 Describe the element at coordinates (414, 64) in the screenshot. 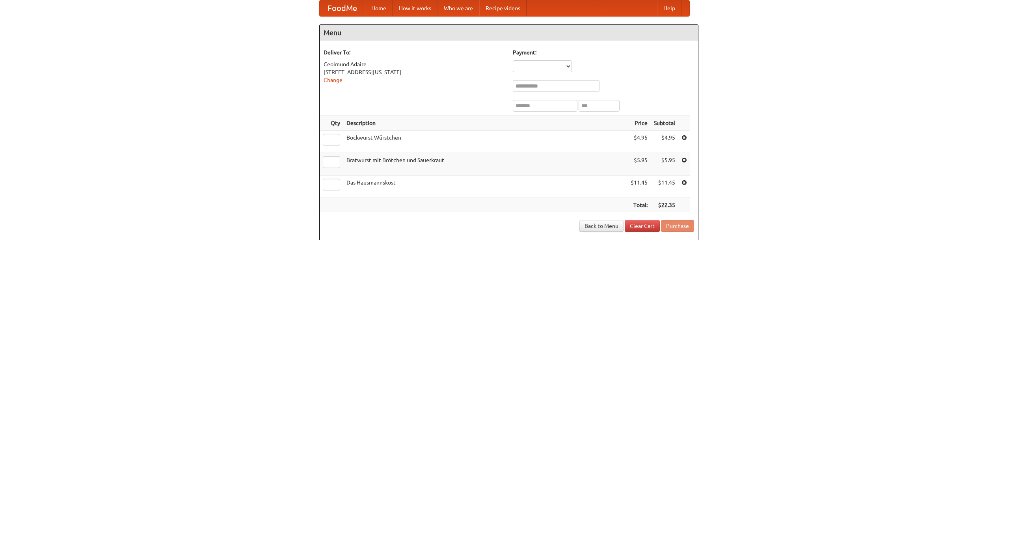

I see `div: Ceolmund Adaire` at that location.